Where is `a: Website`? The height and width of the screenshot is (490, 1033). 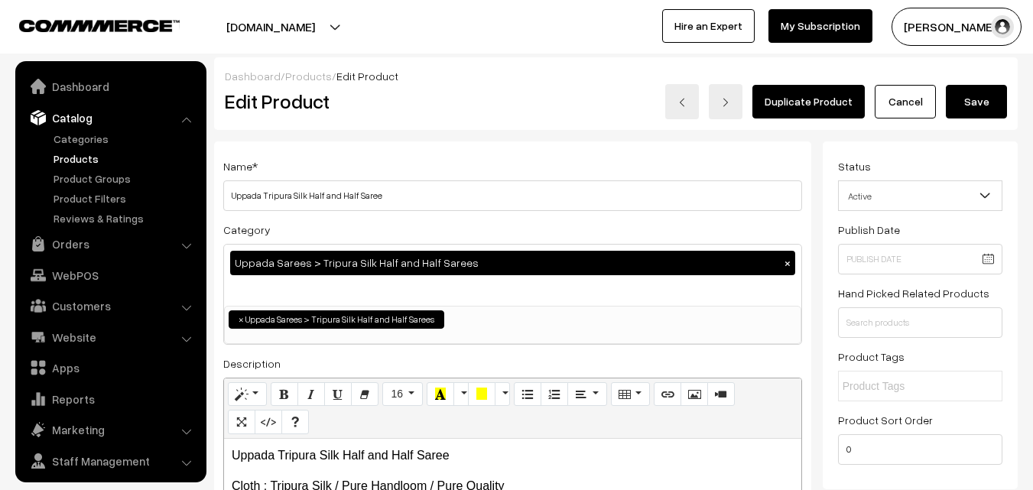
a: Website is located at coordinates (110, 337).